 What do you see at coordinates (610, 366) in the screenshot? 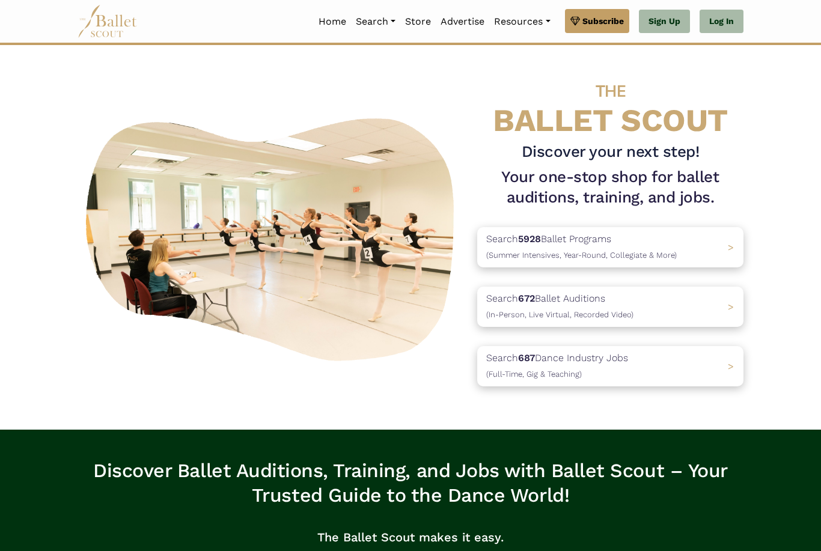
I see `a: Search687Dance Industry Jobs(Full-Time, Gig & Teaching) >` at bounding box center [610, 366].